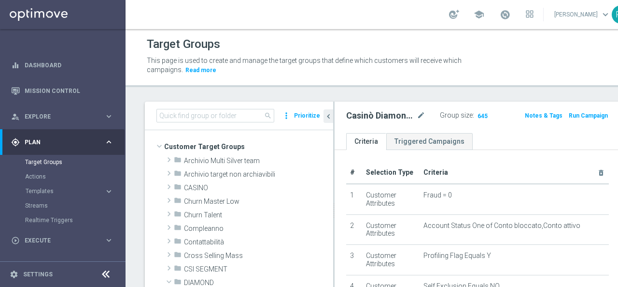  I want to click on i: settings, so click(14, 274).